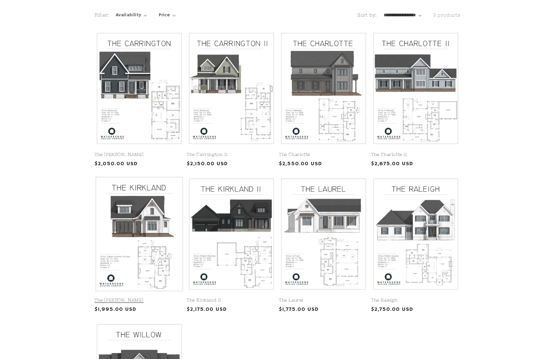  Describe the element at coordinates (447, 15) in the screenshot. I see `span: 9 products` at that location.